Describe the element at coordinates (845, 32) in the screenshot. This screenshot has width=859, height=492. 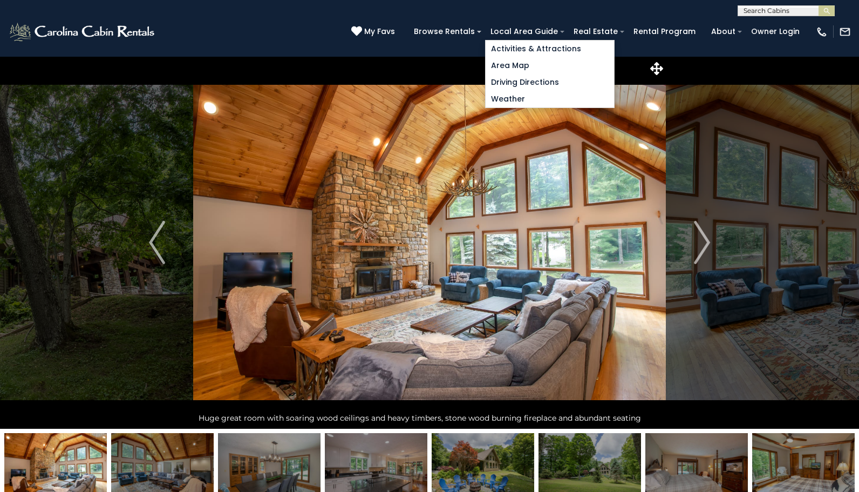
I see `img: mail-regular-white.png` at that location.